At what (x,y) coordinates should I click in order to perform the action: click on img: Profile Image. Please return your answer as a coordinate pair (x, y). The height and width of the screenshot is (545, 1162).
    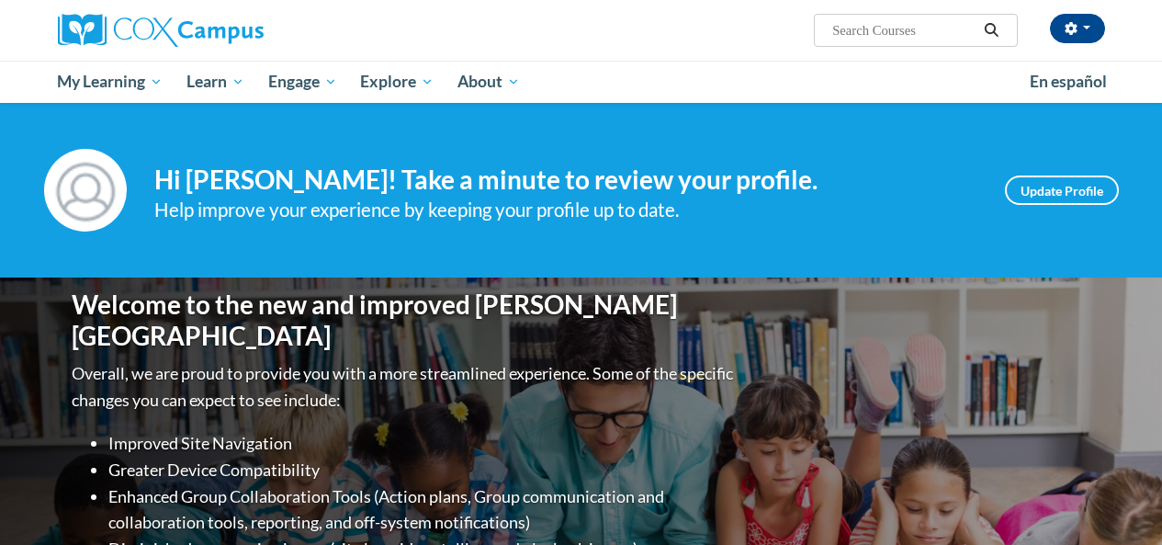
    Looking at the image, I should click on (85, 190).